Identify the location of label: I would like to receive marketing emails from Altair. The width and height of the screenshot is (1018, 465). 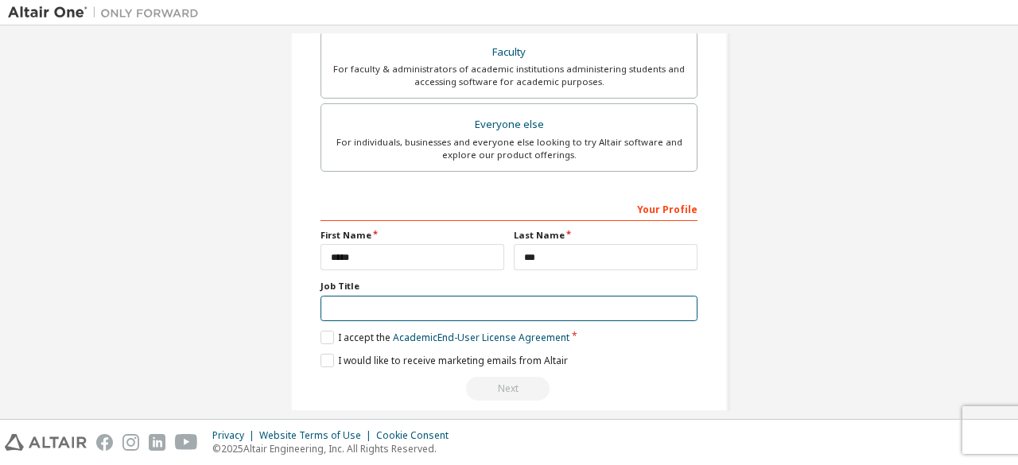
(444, 360).